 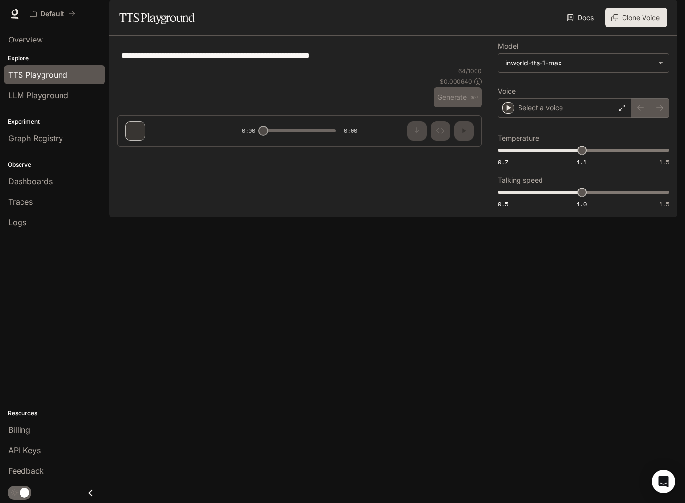 I want to click on p: Voice, so click(x=507, y=91).